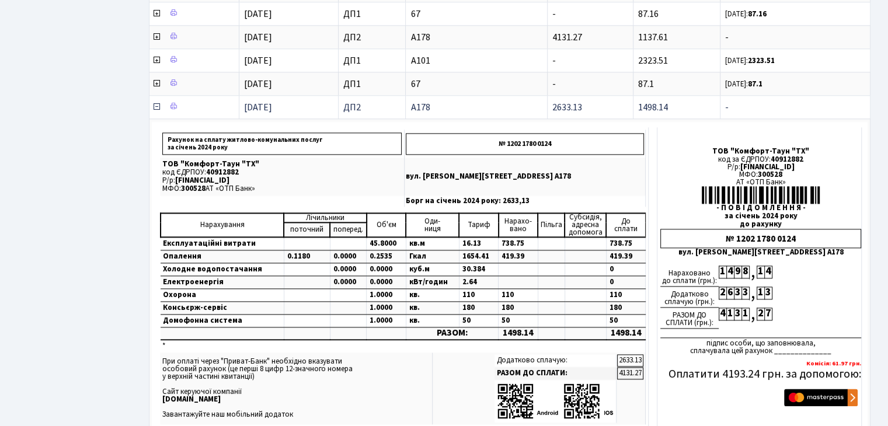 This screenshot has height=426, width=888. What do you see at coordinates (630, 360) in the screenshot?
I see `td: 2633.13` at bounding box center [630, 360].